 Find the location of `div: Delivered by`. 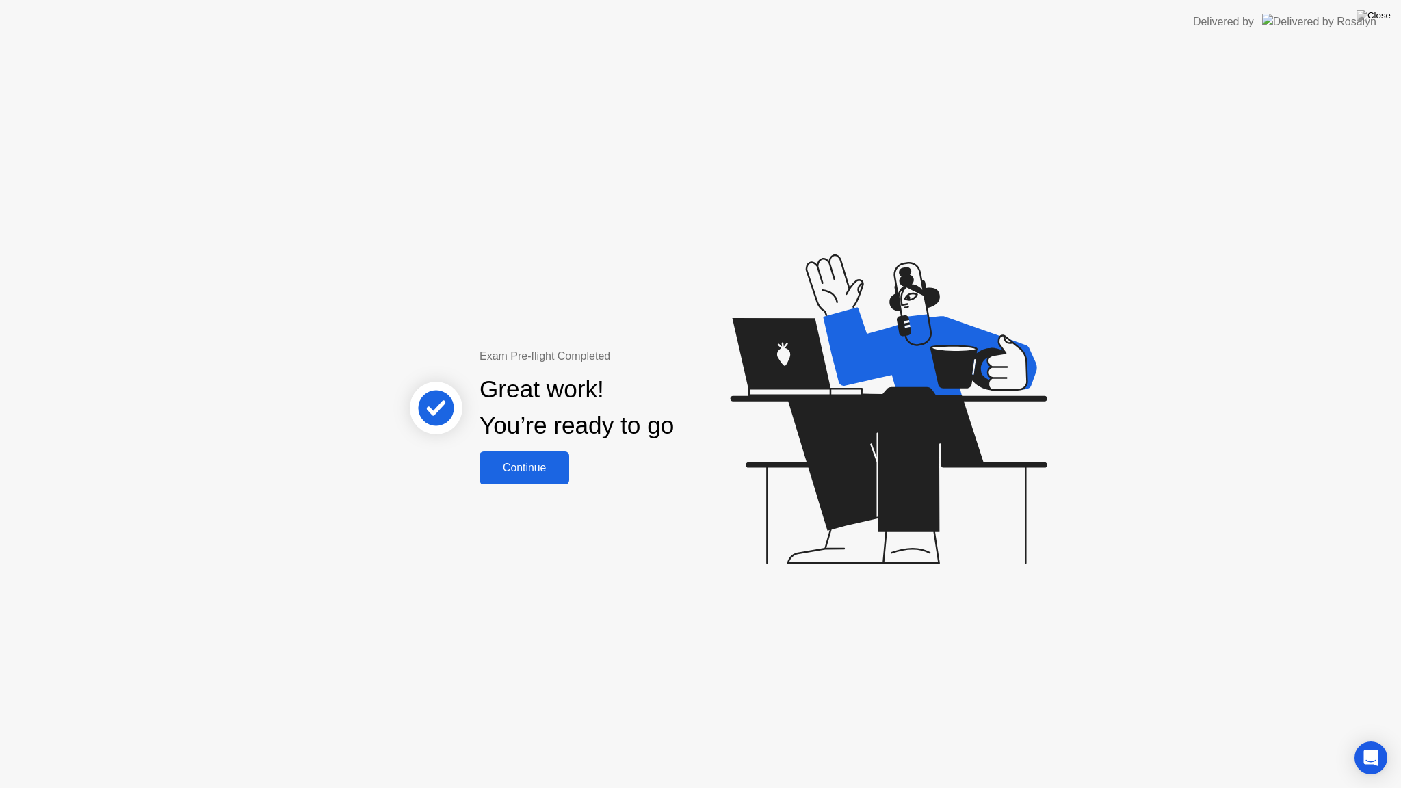

div: Delivered by is located at coordinates (1223, 22).